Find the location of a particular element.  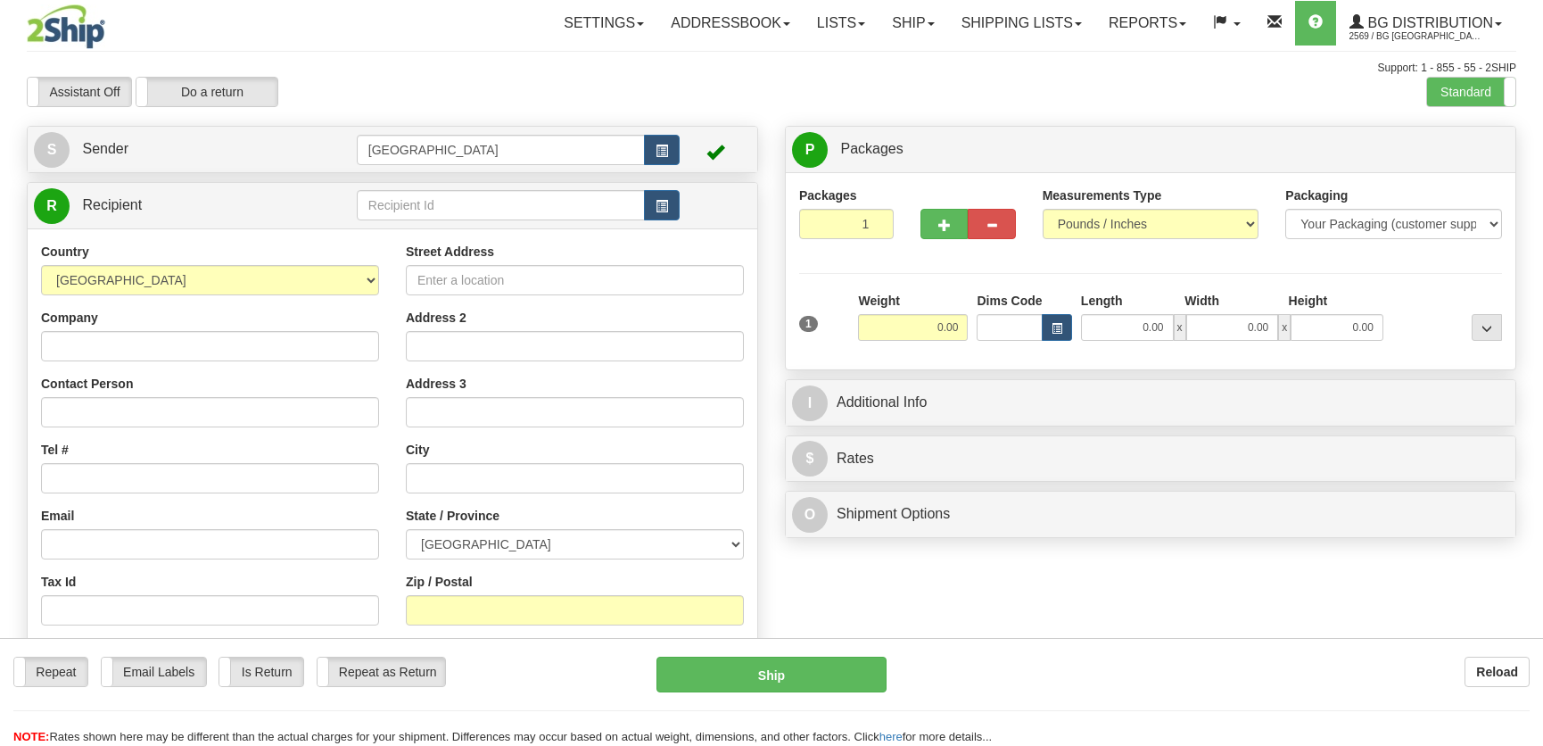

label: Do a return is located at coordinates (207, 92).